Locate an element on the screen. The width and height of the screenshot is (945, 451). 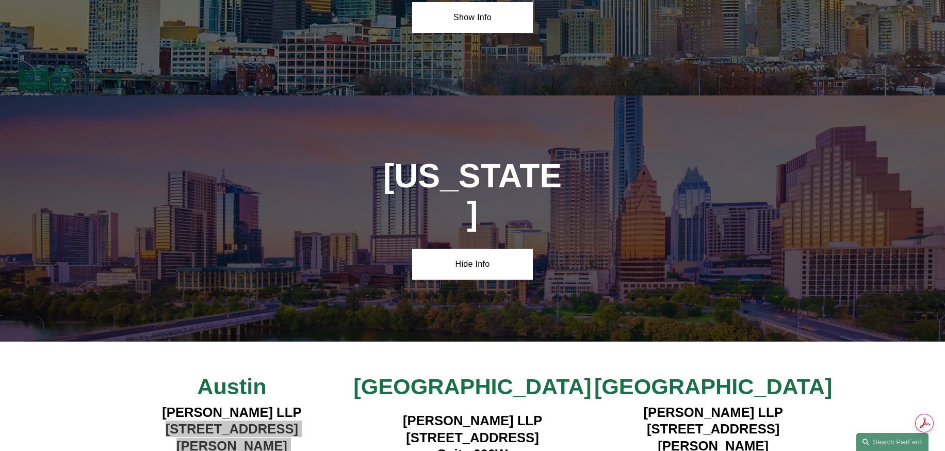
span: Austin is located at coordinates (232, 386).